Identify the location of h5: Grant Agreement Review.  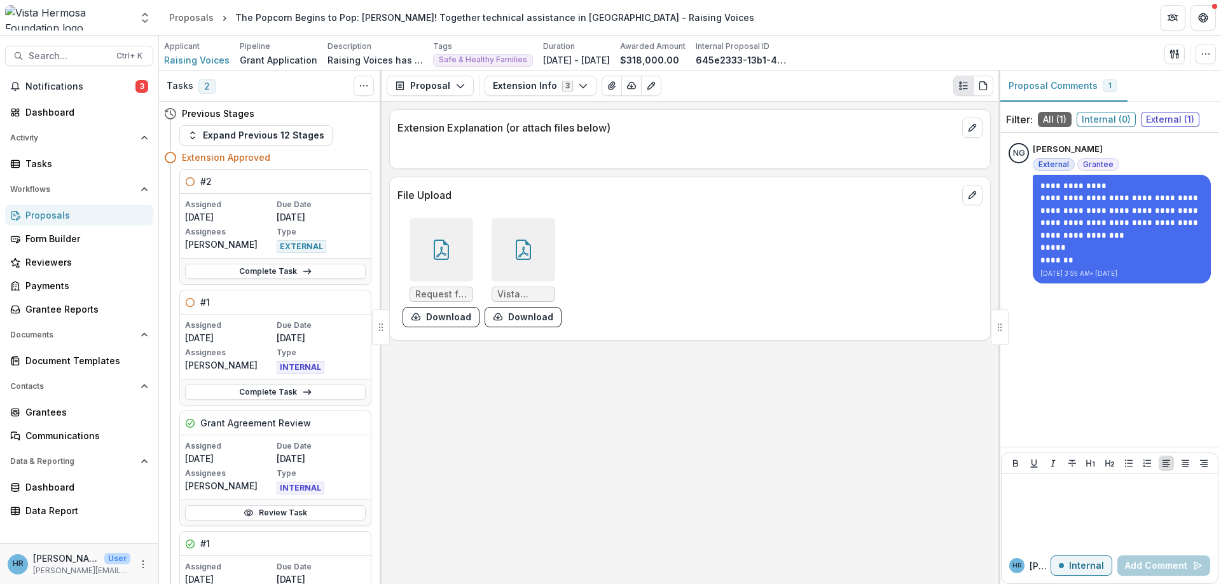
(256, 423).